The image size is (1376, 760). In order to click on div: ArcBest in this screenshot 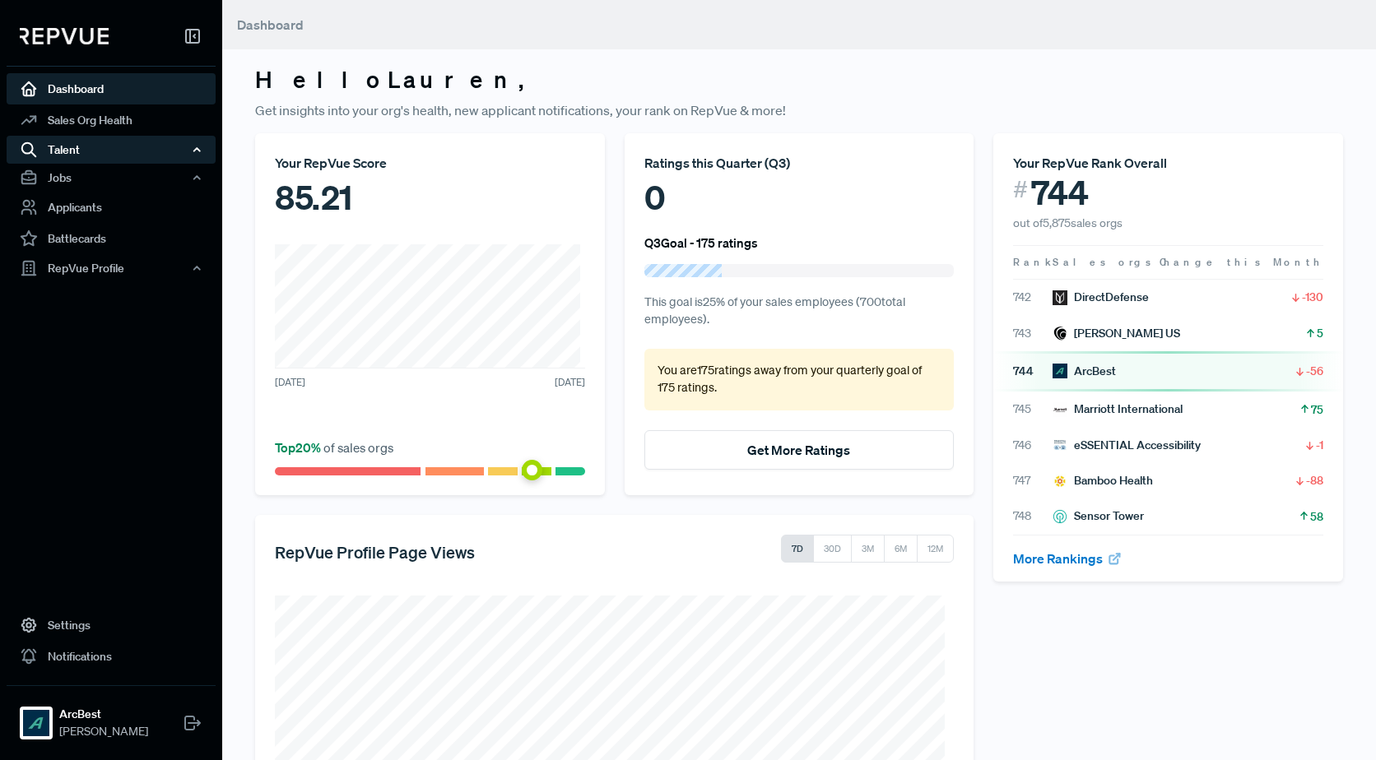, I will do `click(1084, 371)`.